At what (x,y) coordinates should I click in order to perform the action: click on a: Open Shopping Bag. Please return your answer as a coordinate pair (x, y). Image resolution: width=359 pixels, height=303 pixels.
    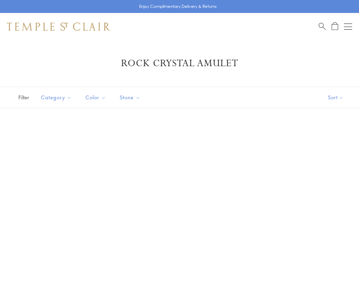
    Looking at the image, I should click on (334, 26).